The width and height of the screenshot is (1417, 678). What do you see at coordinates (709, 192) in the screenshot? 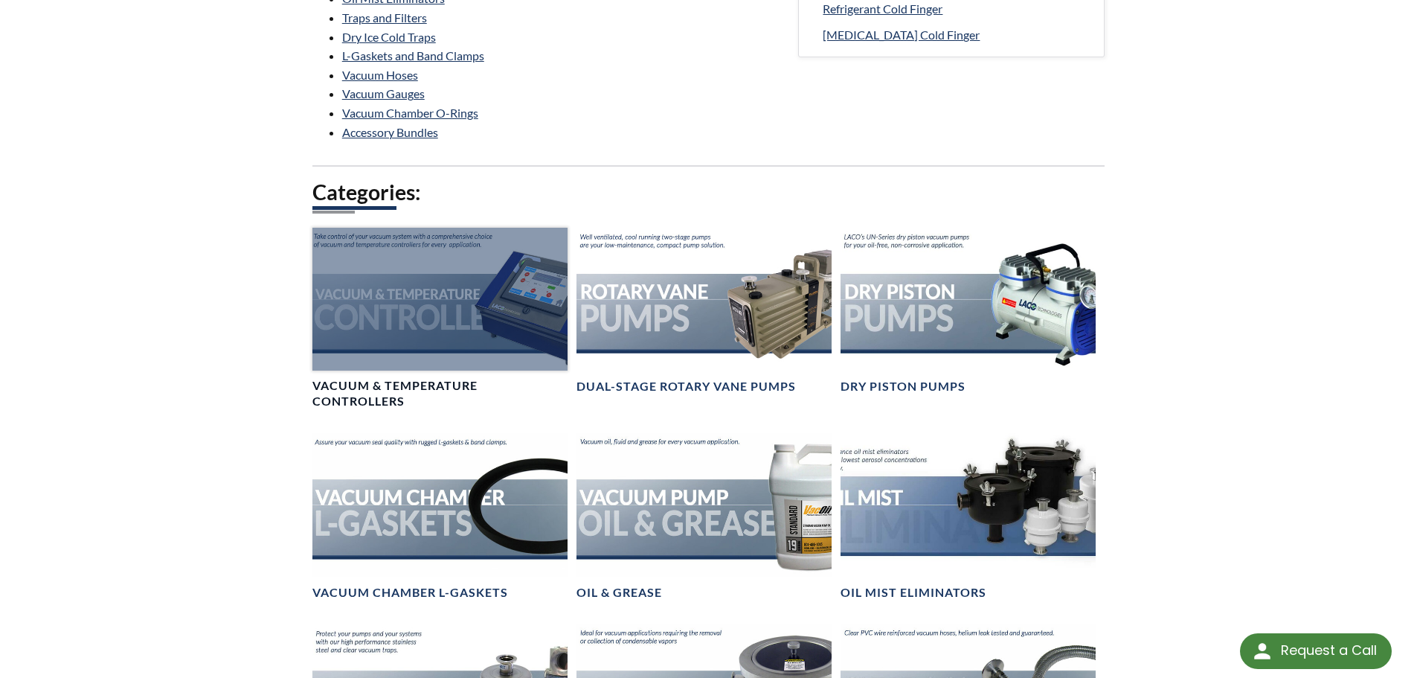
I see `h2: Categories:` at bounding box center [709, 192].